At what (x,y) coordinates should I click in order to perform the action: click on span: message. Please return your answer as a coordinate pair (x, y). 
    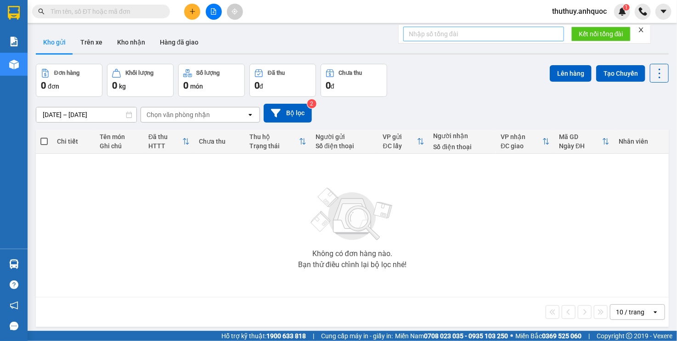
    Looking at the image, I should click on (14, 326).